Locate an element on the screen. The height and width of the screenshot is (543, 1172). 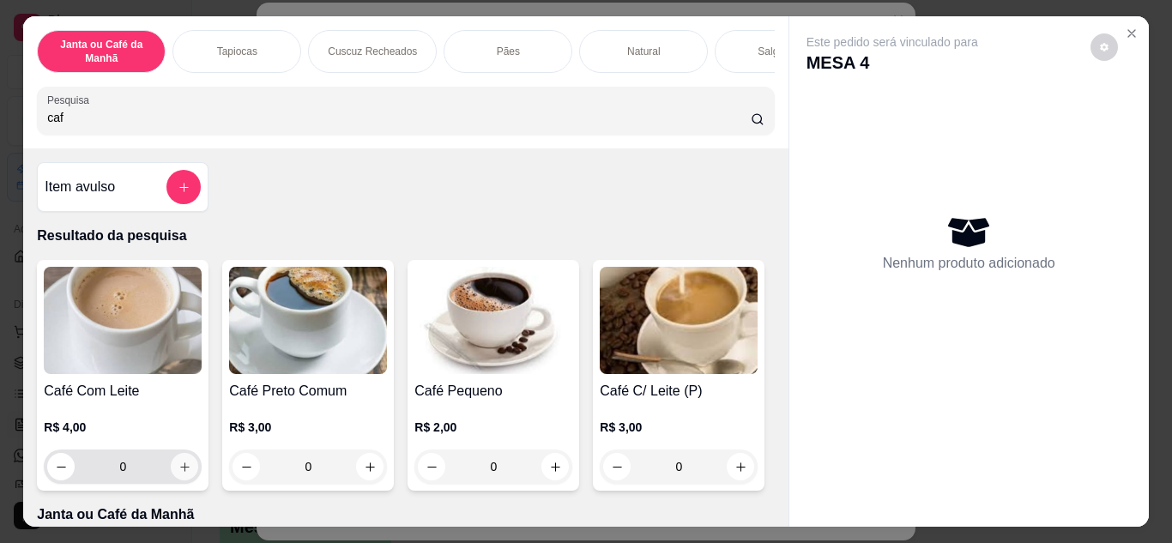
h4: Café Com Leite is located at coordinates (123, 391).